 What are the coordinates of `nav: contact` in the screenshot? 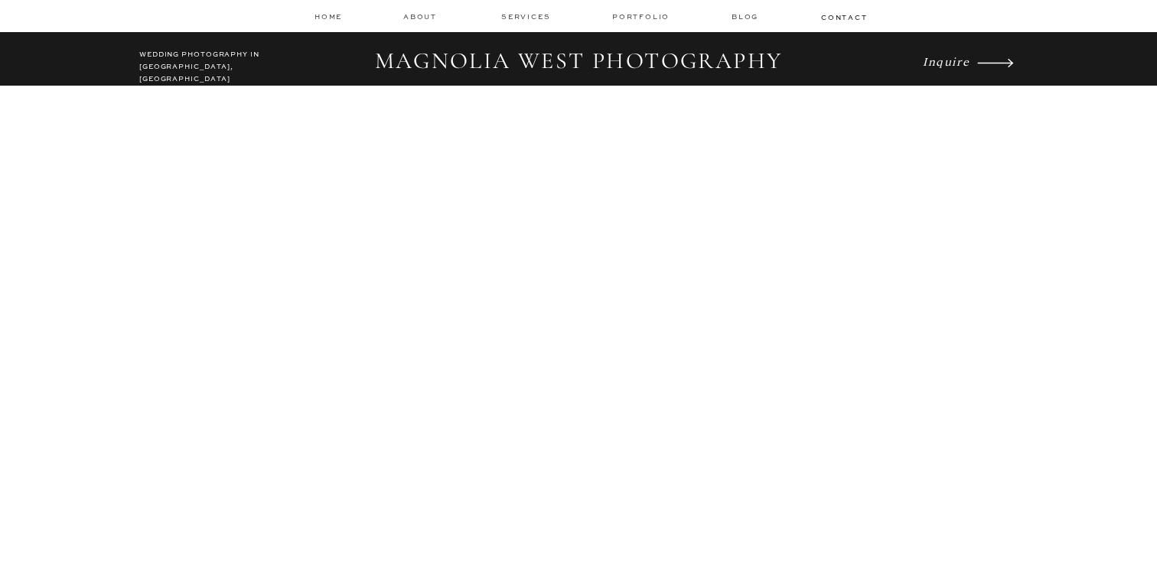 It's located at (843, 17).